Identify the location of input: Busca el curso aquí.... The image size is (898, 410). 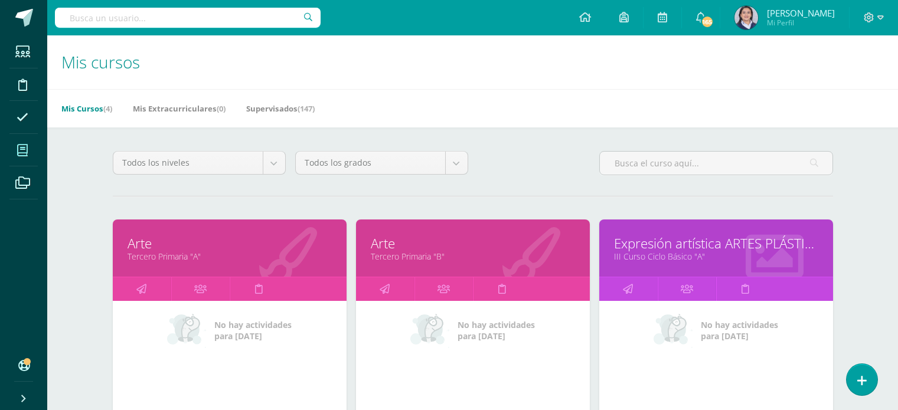
(716, 163).